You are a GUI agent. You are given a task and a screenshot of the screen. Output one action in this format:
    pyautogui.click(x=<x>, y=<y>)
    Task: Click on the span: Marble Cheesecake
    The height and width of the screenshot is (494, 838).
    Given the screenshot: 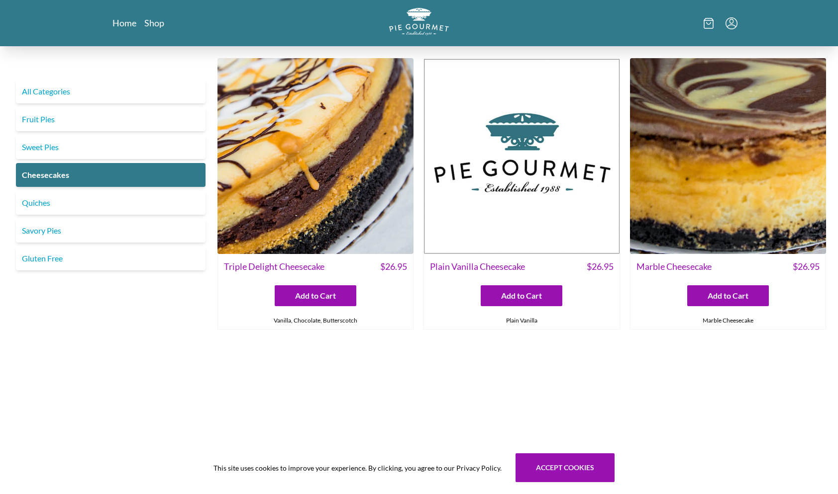 What is the action you would take?
    pyautogui.click(x=674, y=267)
    